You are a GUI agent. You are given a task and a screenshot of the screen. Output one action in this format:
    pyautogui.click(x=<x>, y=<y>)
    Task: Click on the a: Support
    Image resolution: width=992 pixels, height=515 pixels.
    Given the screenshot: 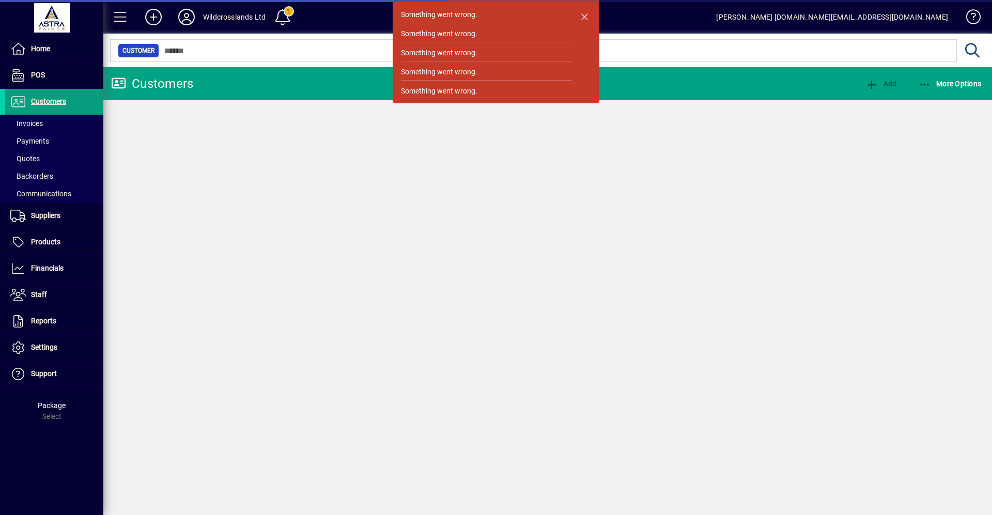 What is the action you would take?
    pyautogui.click(x=54, y=374)
    